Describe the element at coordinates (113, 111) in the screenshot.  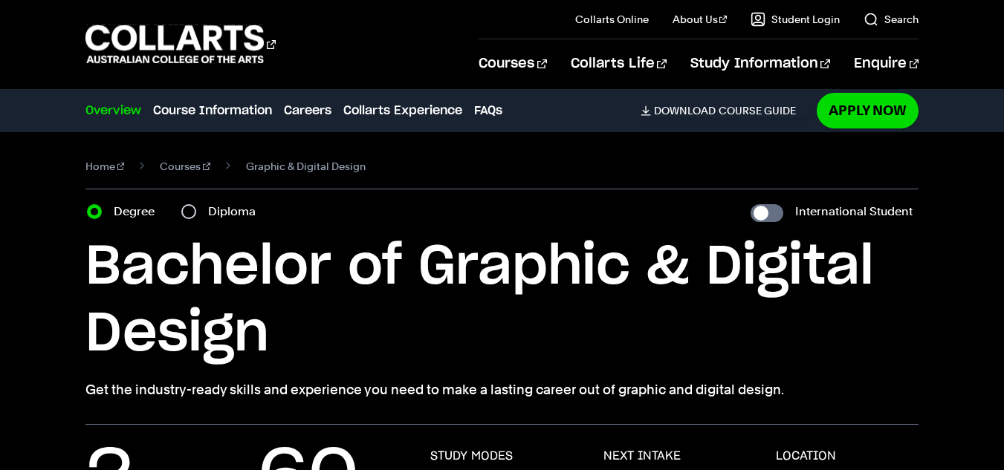
I see `a: Overview` at that location.